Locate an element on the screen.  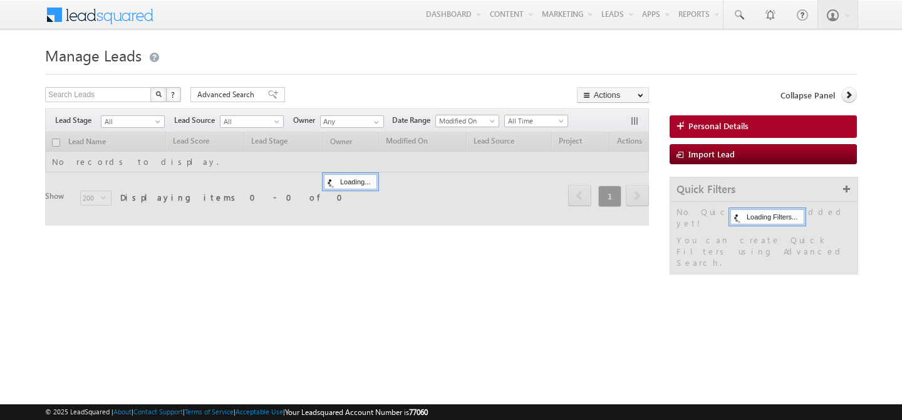
span: Lead Stage is located at coordinates (78, 120).